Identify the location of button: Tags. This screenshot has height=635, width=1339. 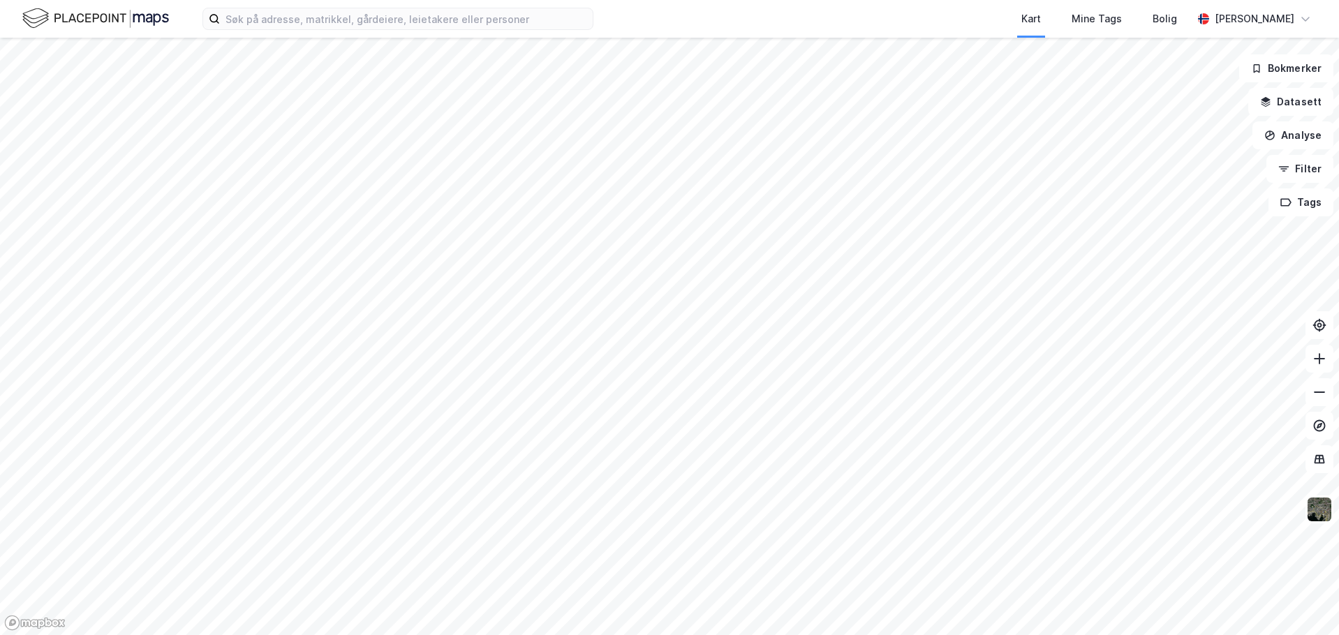
(1301, 202).